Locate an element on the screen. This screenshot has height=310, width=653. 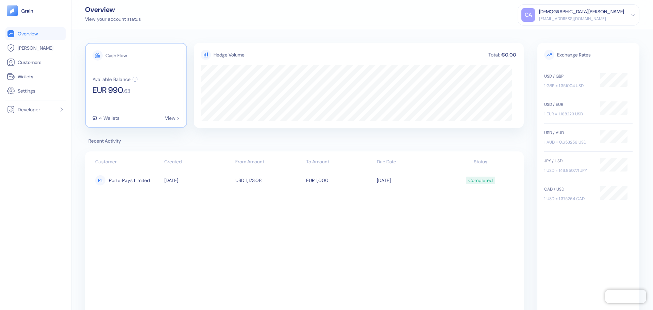
div: 1 EUR = 1.168223 USD is located at coordinates (569, 114).